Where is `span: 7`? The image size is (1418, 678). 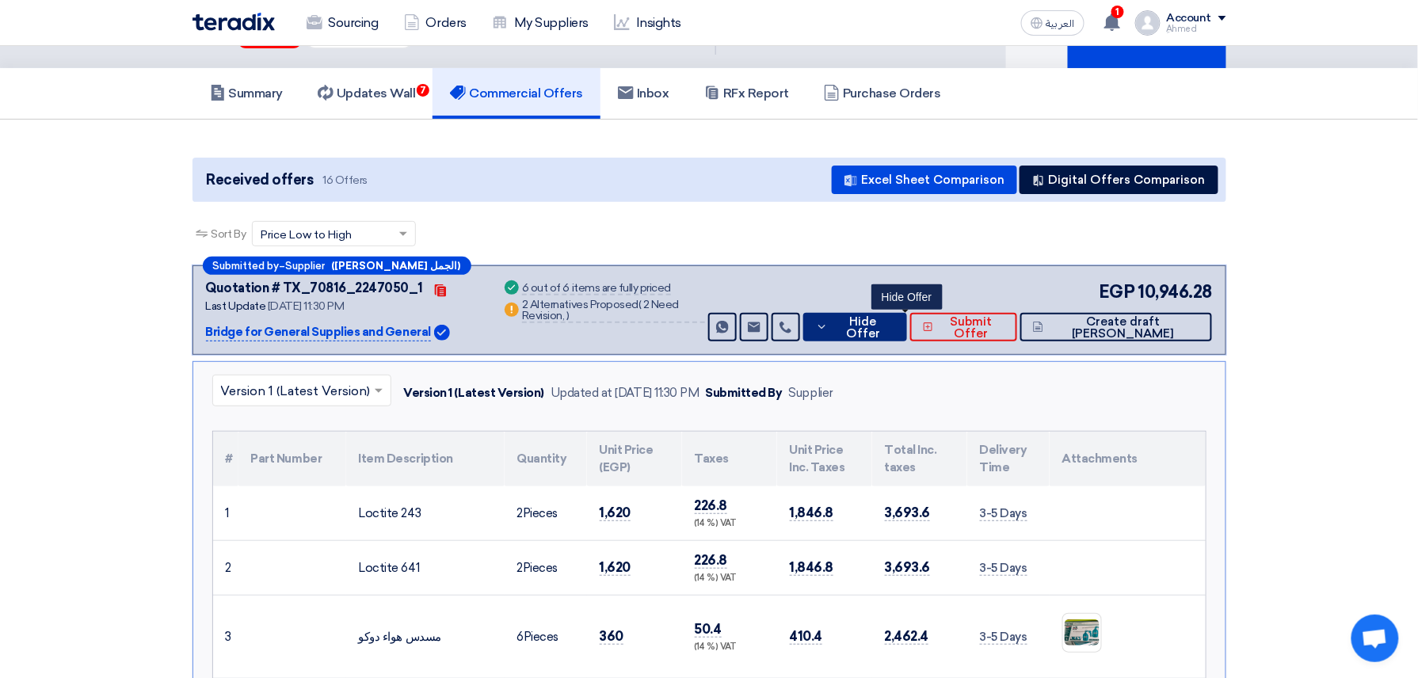 span: 7 is located at coordinates (423, 90).